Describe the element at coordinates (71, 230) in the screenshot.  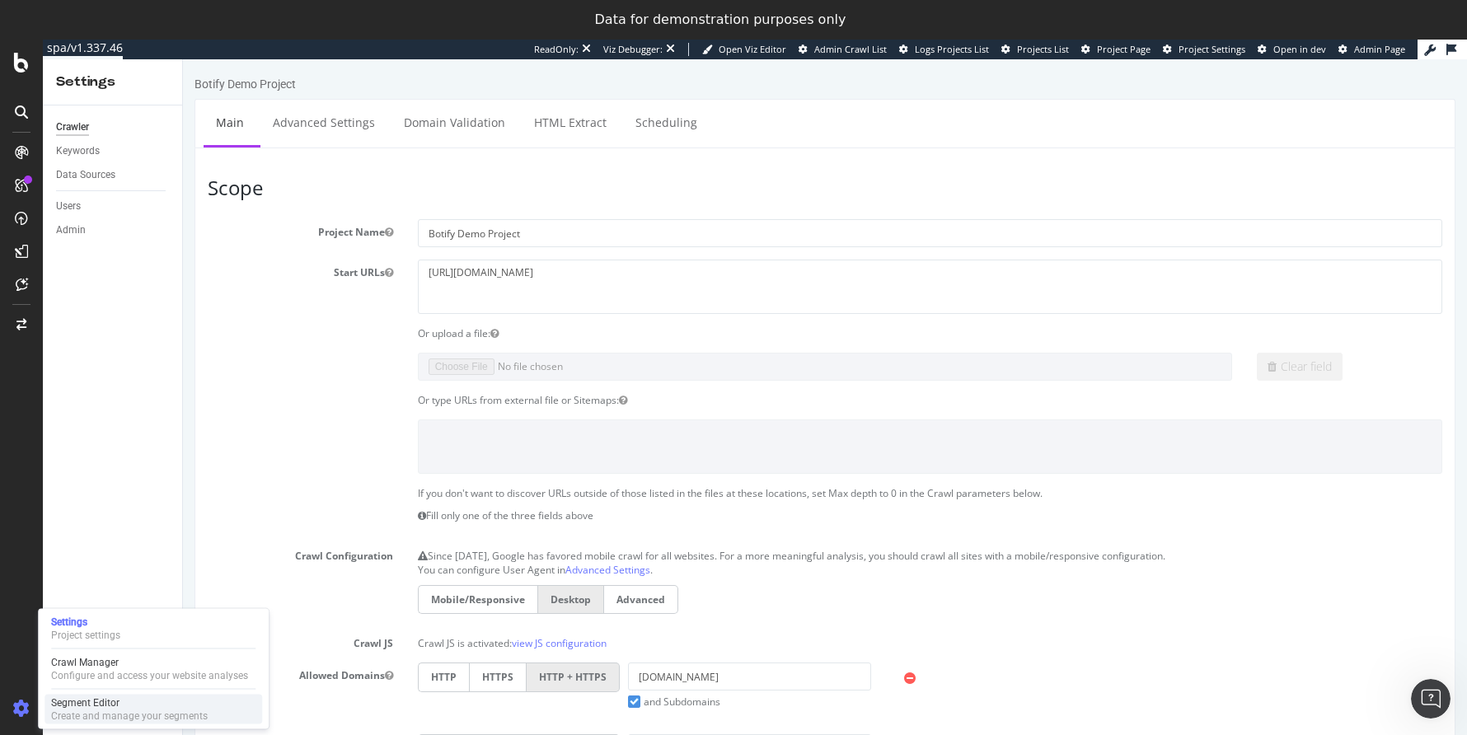
I see `div: Admin` at that location.